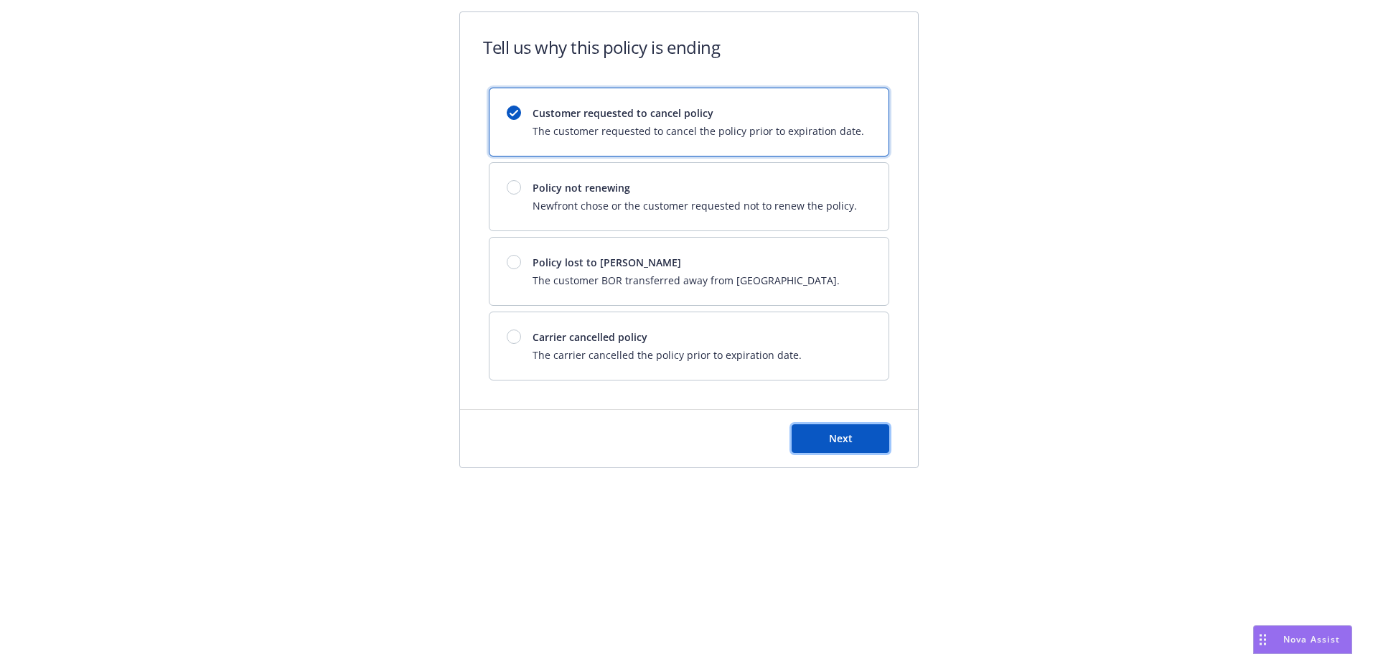 The width and height of the screenshot is (1378, 654). Describe the element at coordinates (699, 113) in the screenshot. I see `span: Customer requested to cancel policy` at that location.